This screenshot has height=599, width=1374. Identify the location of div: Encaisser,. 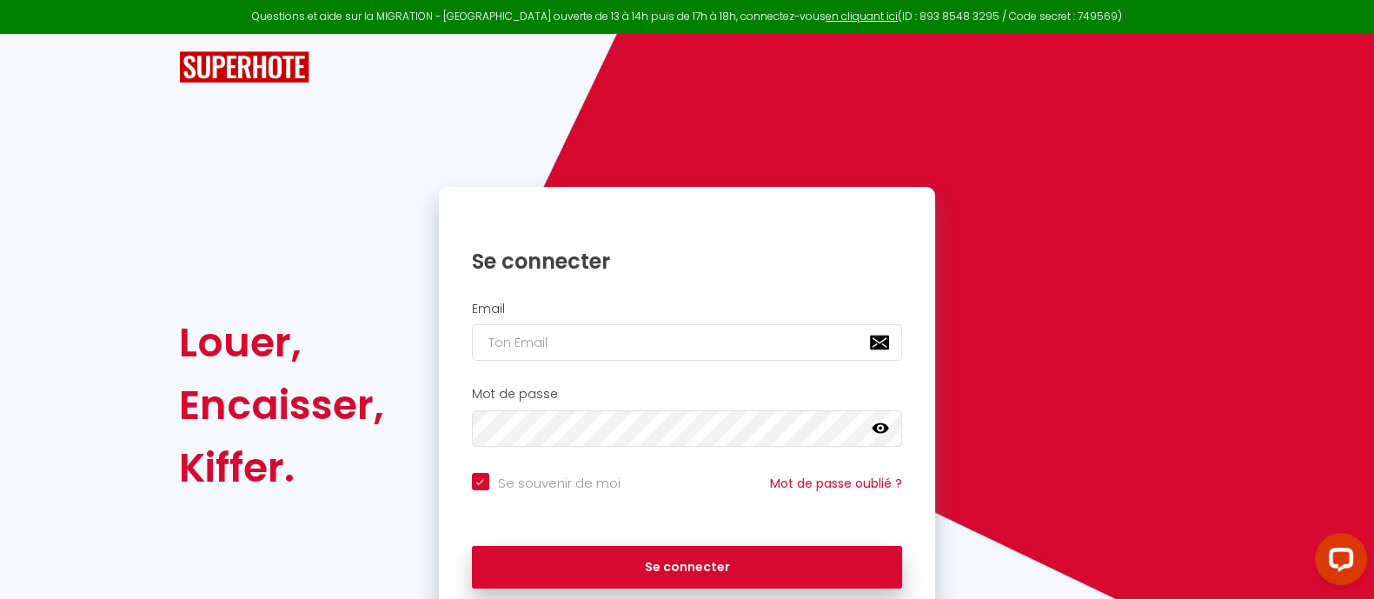
(282, 405).